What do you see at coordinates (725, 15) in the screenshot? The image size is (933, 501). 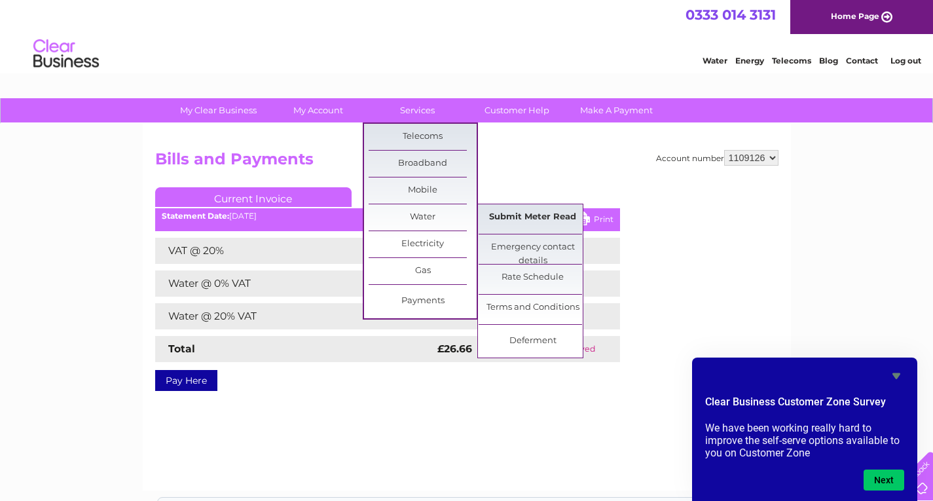 I see `span: 0333 014 3131` at bounding box center [725, 15].